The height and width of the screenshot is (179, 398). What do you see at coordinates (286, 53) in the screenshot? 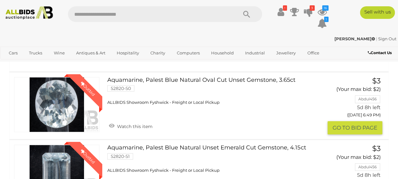
I see `a: Jewellery` at bounding box center [286, 53].